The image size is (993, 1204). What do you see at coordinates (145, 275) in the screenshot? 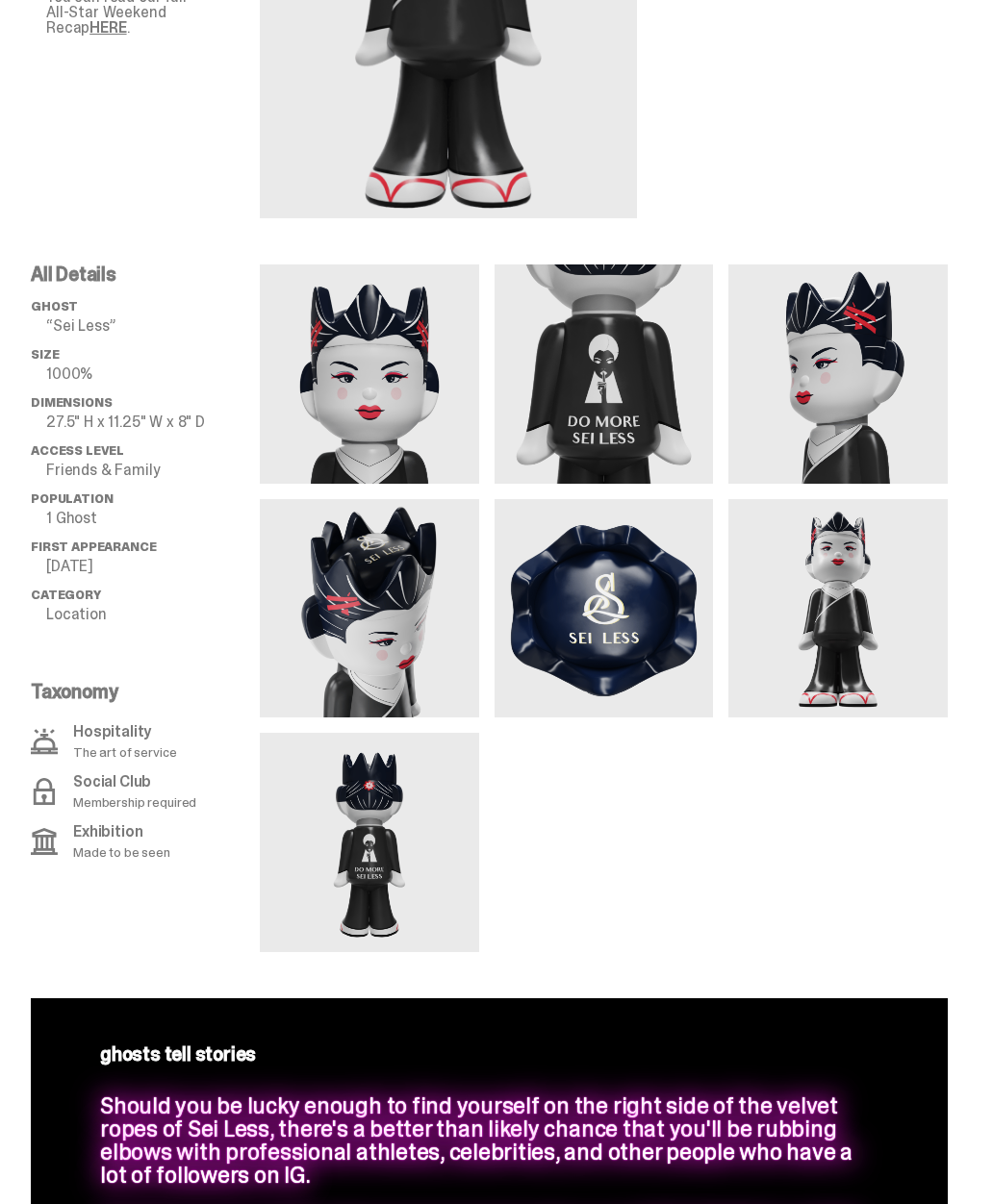
I see `p: All Details` at bounding box center [145, 275].